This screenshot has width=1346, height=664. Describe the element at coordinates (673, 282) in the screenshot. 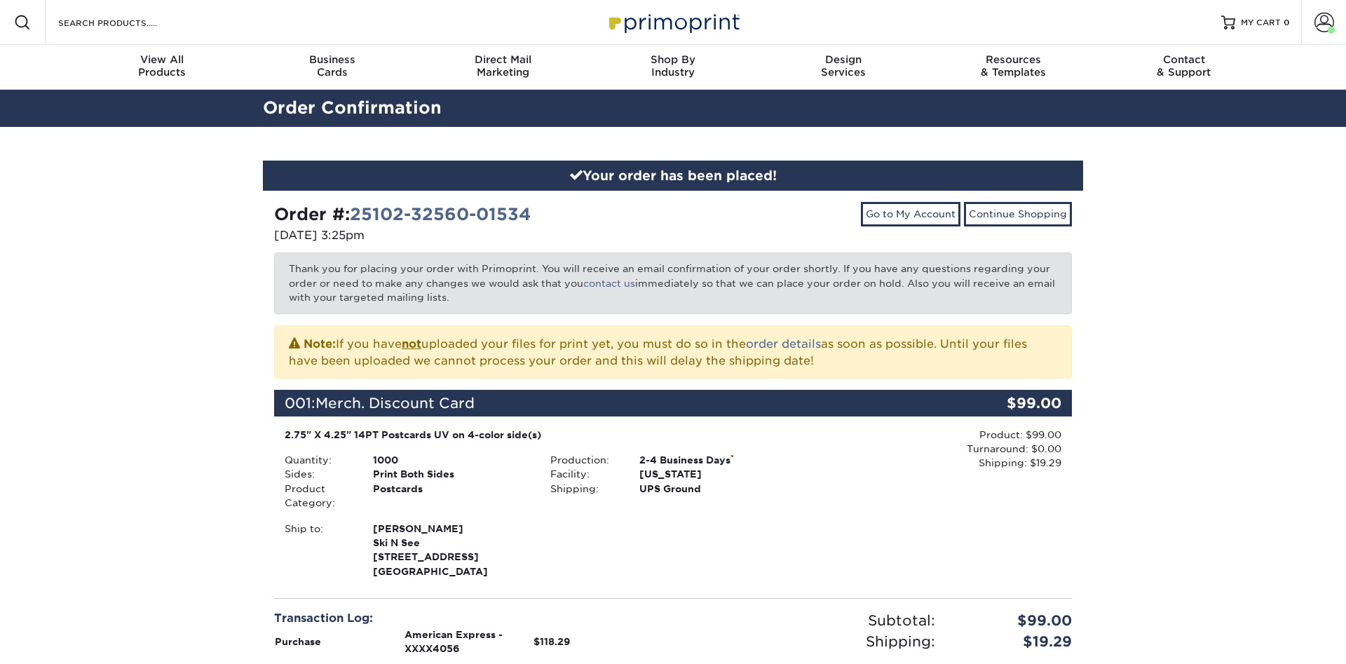

I see `p: Thank you for placing your order with Primoprint. You will receive an email confirmation of your ...` at that location.